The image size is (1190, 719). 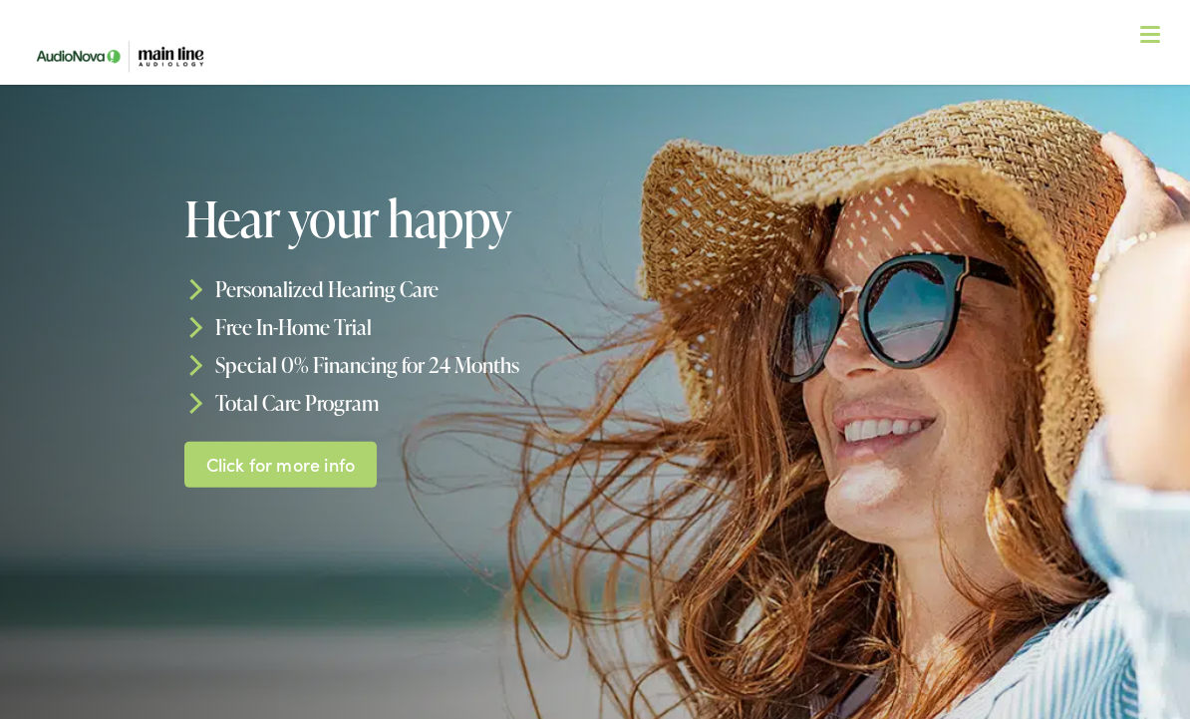 I want to click on li: Total Care Program, so click(x=481, y=402).